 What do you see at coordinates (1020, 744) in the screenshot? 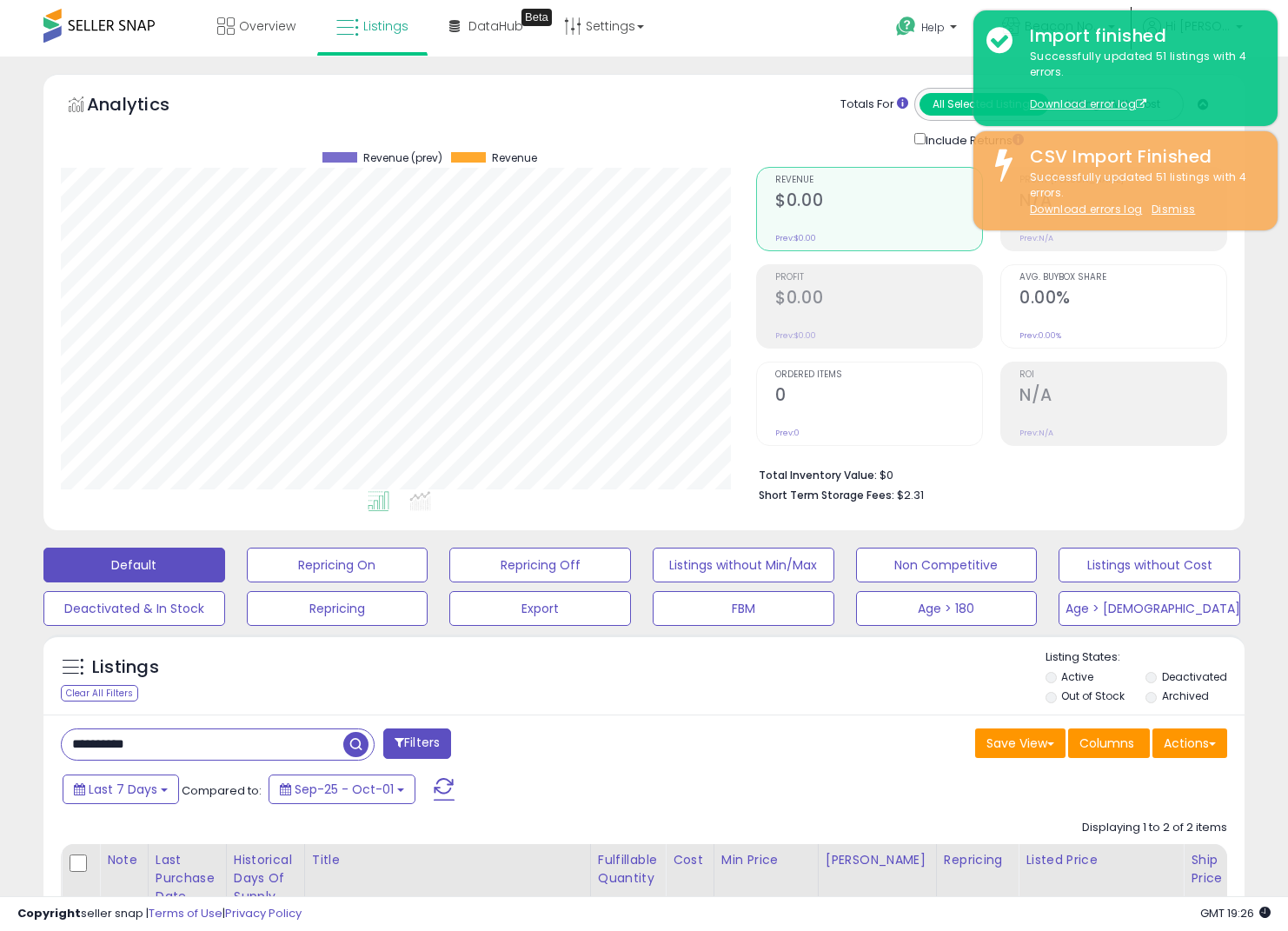
I see `button: Save View` at bounding box center [1020, 744].